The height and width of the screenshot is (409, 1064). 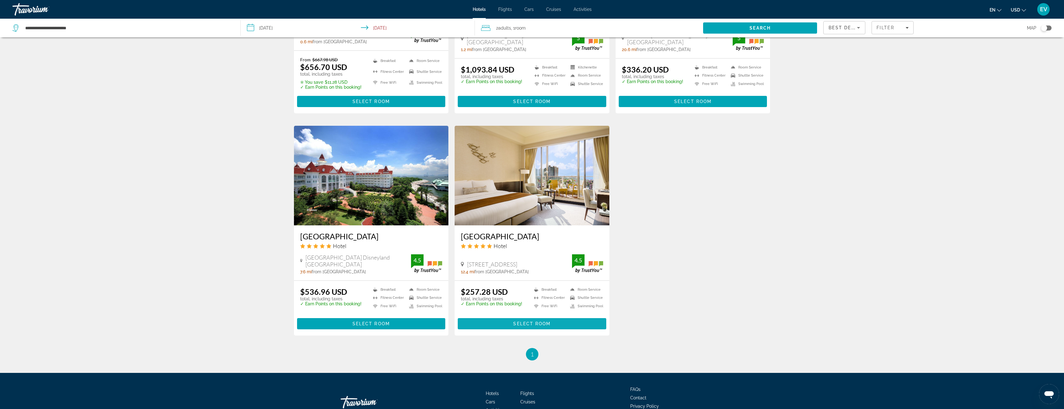 I want to click on a: Activities, so click(x=582, y=9).